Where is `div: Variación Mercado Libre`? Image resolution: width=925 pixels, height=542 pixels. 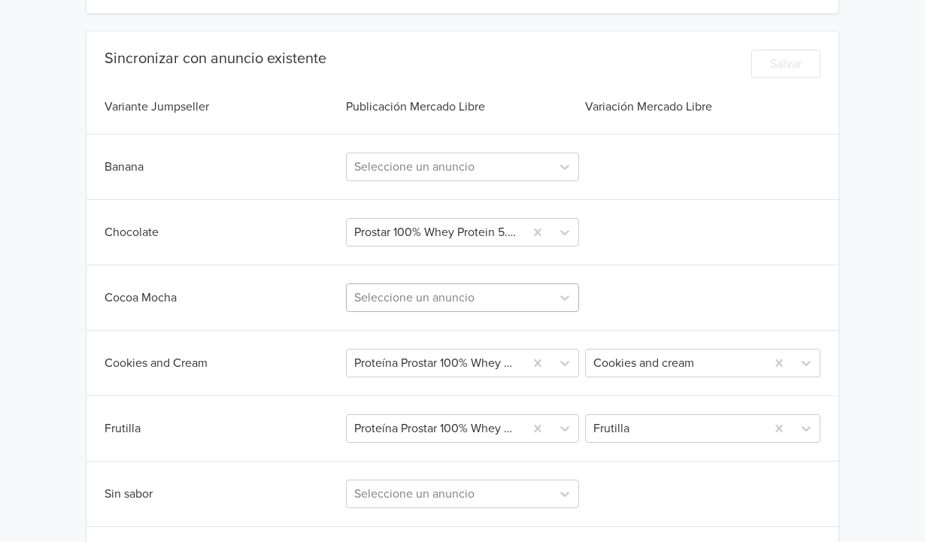
div: Variación Mercado Libre is located at coordinates (701, 107).